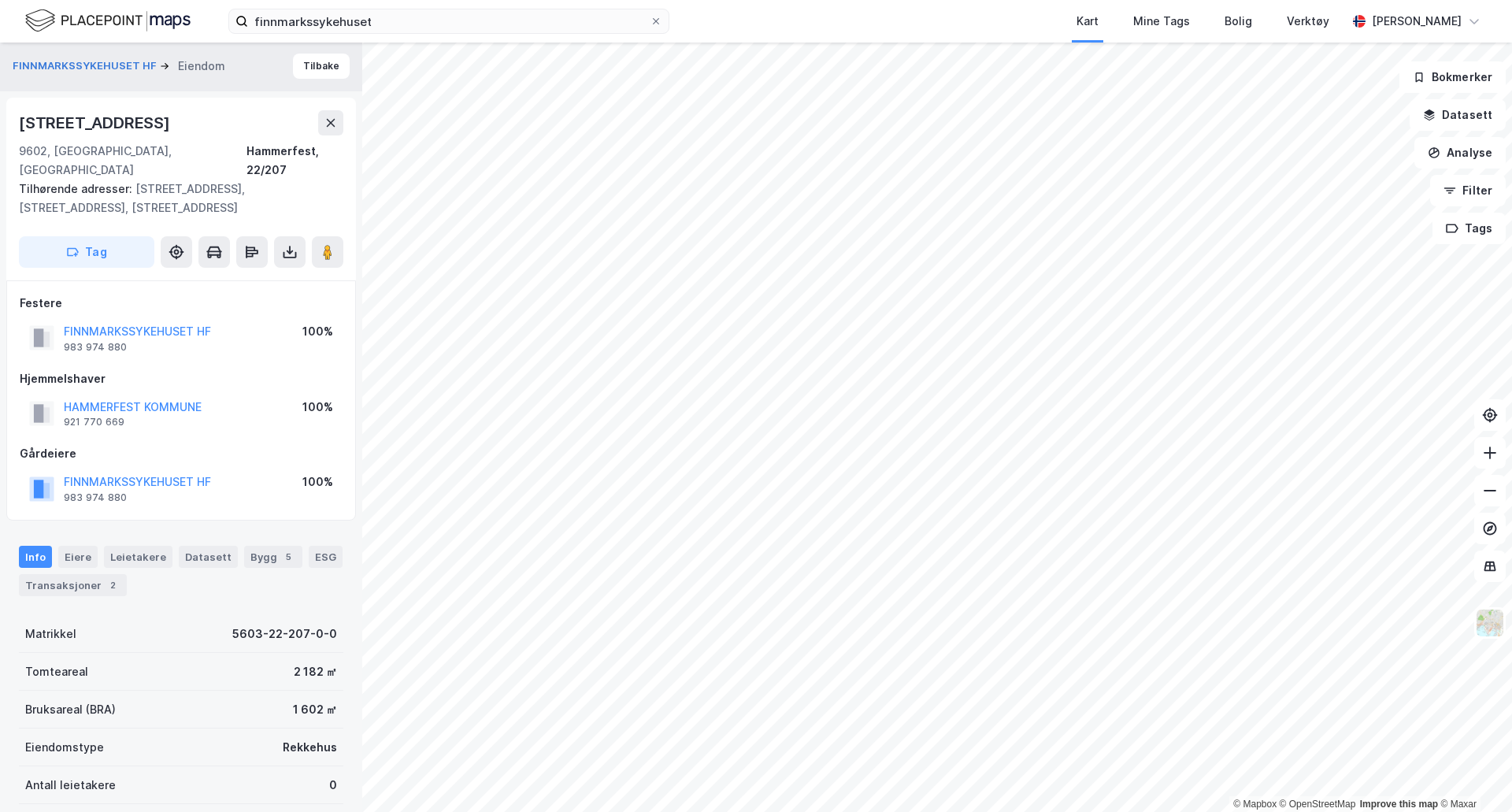  Describe the element at coordinates (86, 66) in the screenshot. I see `button: FINNMARKSSYKEHUSET HF` at that location.